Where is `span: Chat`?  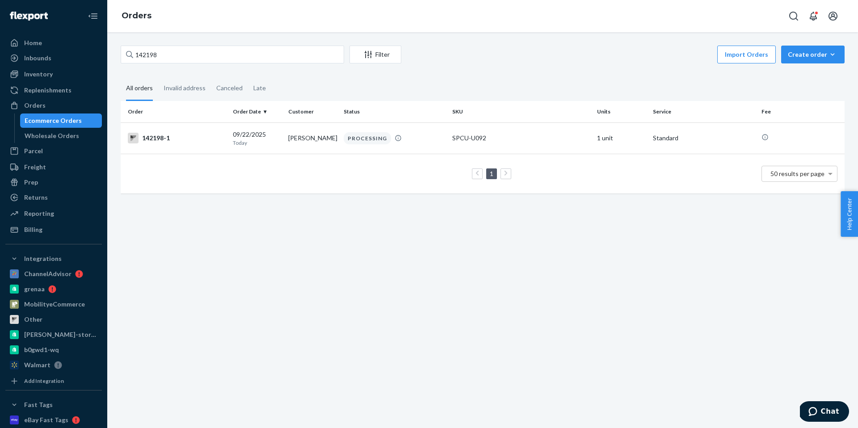
span: Chat is located at coordinates (30, 10).